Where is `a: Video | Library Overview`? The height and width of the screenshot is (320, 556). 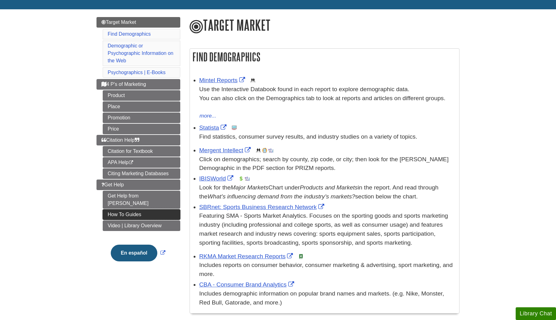 a: Video | Library Overview is located at coordinates (141, 226).